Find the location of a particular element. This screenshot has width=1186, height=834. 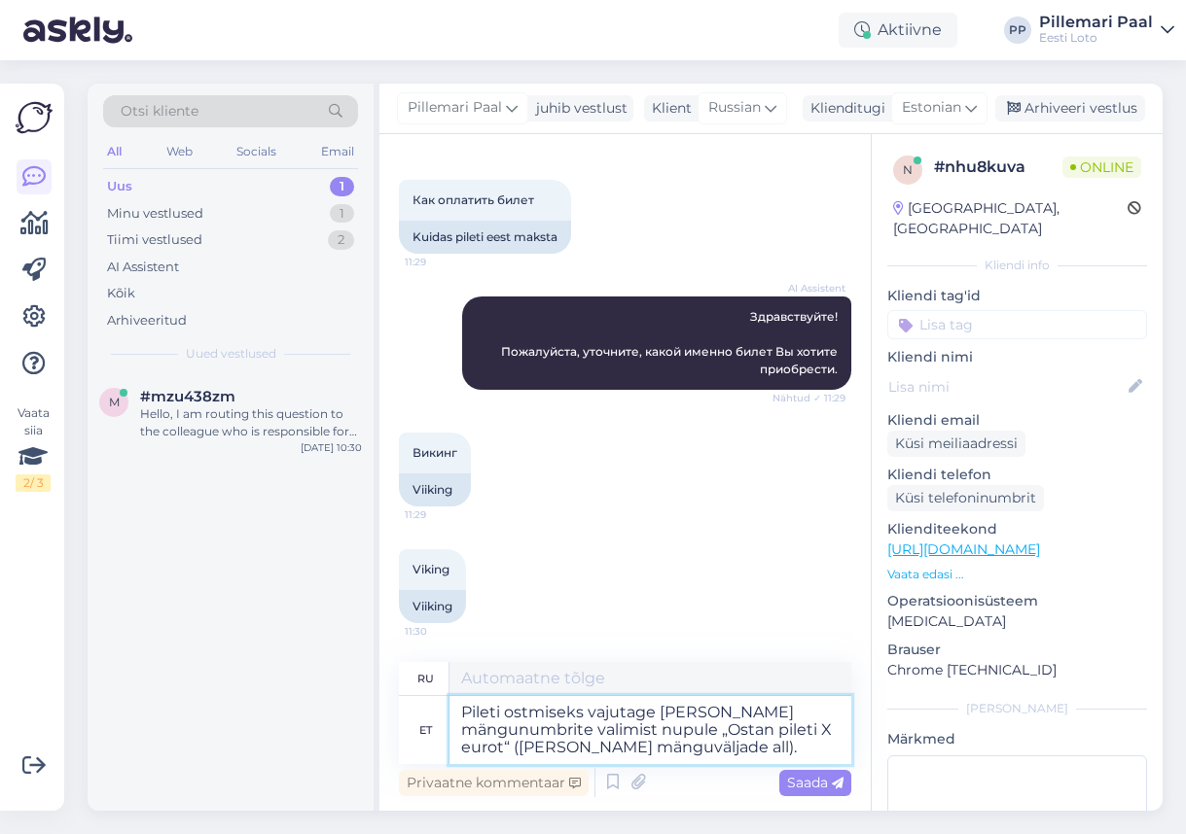

div: Arhiveeri vestlus is located at coordinates (1070, 108).